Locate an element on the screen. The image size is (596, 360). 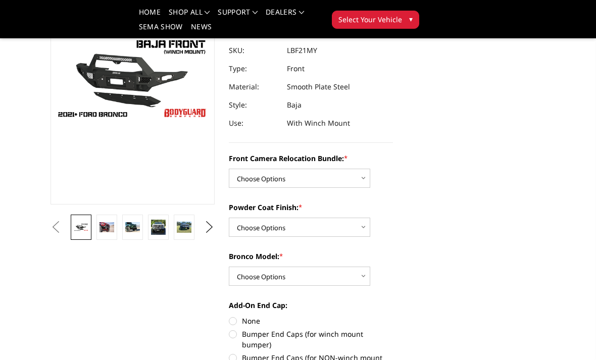
a: News is located at coordinates (201, 30).